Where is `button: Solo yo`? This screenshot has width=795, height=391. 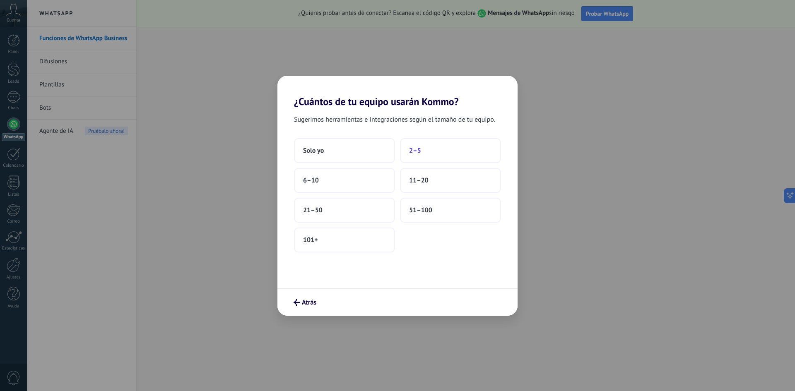
button: Solo yo is located at coordinates (344, 151).